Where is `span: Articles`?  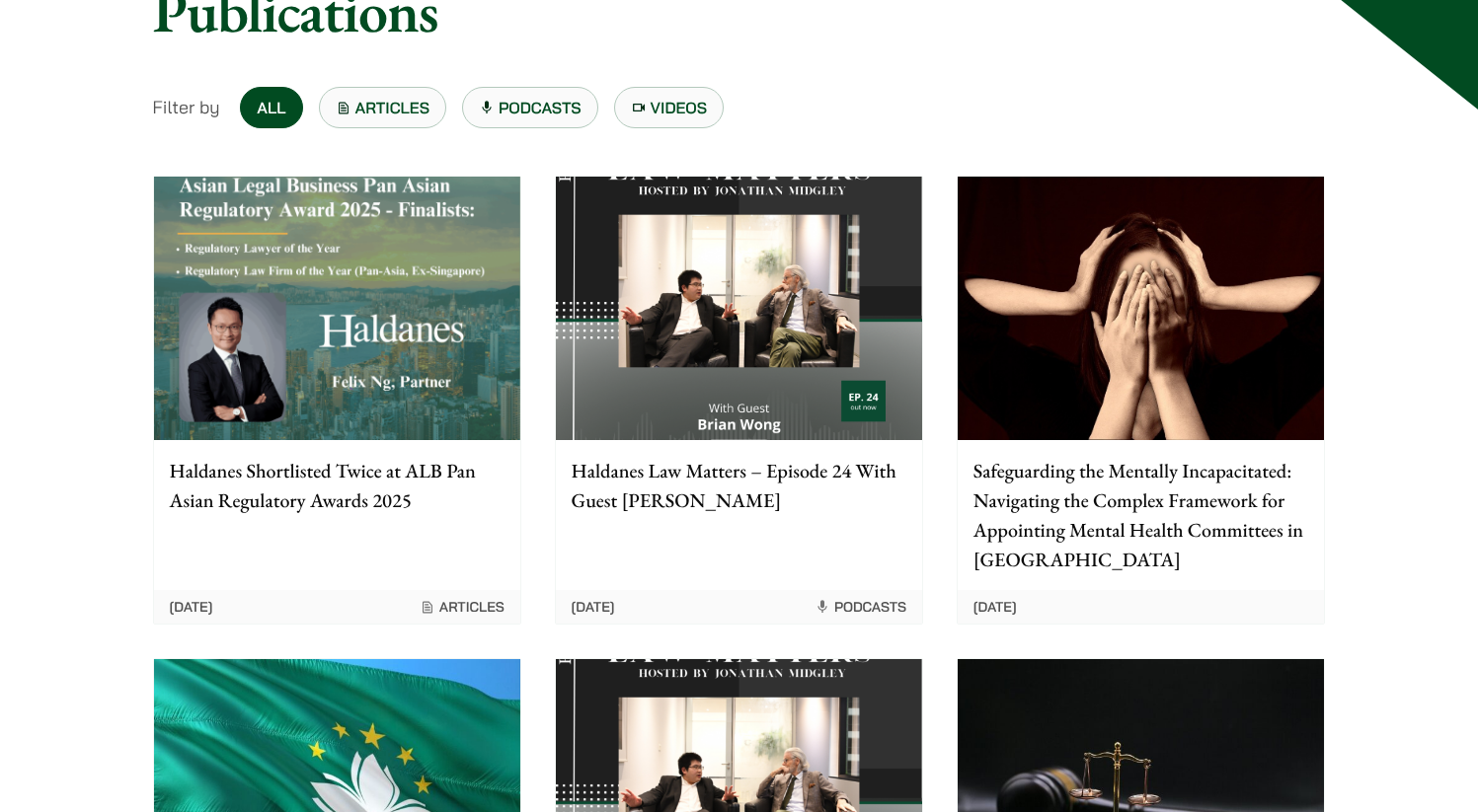 span: Articles is located at coordinates (462, 607).